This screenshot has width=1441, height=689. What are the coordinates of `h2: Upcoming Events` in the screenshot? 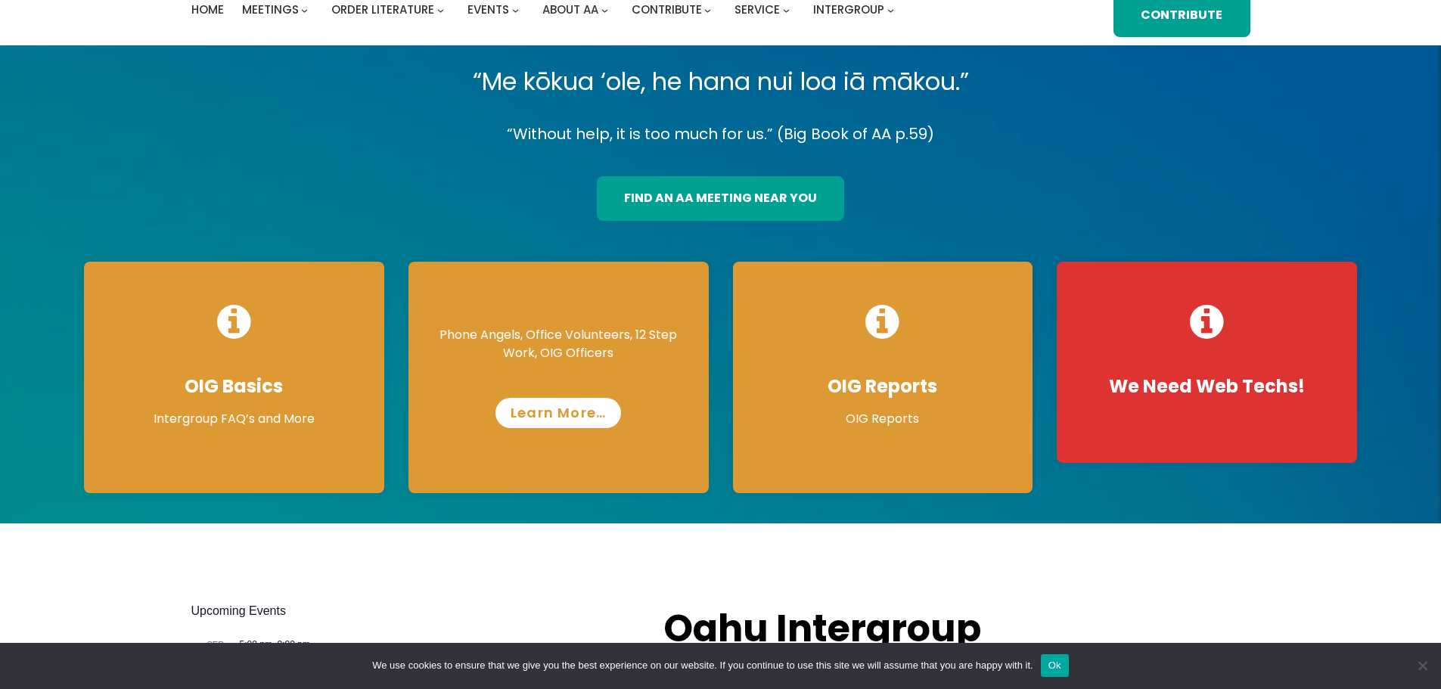 It's located at (412, 611).